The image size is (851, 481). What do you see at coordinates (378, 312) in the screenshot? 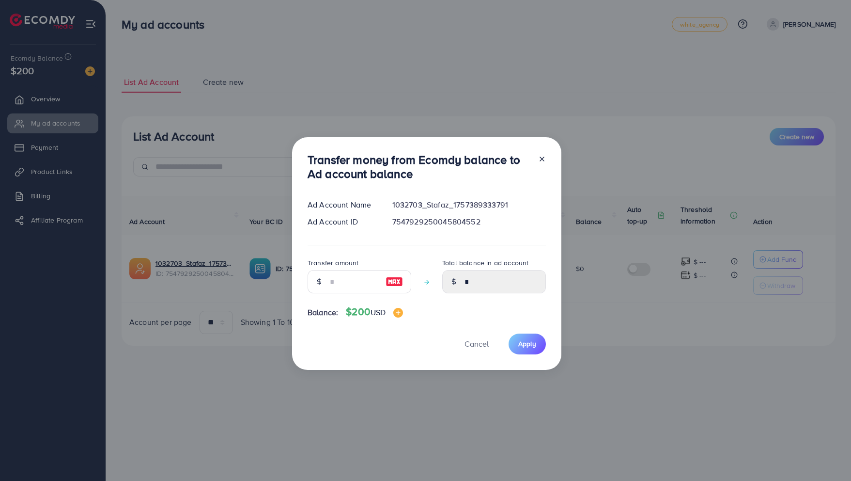
I see `span: USD` at bounding box center [378, 312].